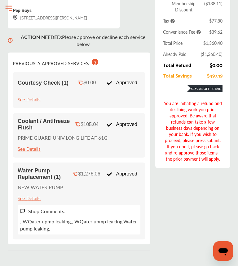 The width and height of the screenshot is (238, 266). I want to click on b: ACTION NEEDED :, so click(41, 37).